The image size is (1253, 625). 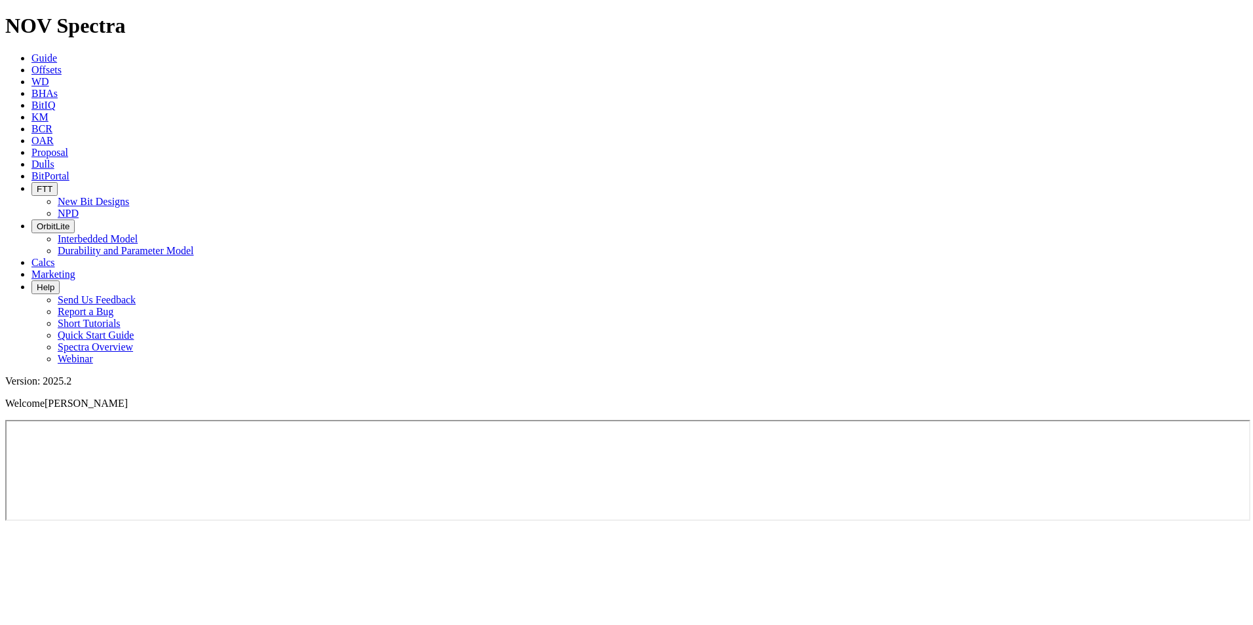 What do you see at coordinates (44, 58) in the screenshot?
I see `a: Guide` at bounding box center [44, 58].